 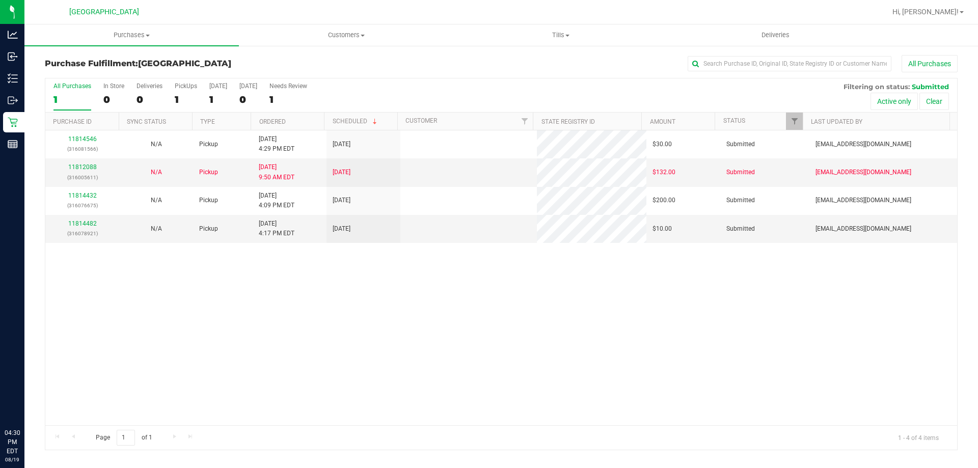 I want to click on span: 1 - 4 of 4 items, so click(x=919, y=438).